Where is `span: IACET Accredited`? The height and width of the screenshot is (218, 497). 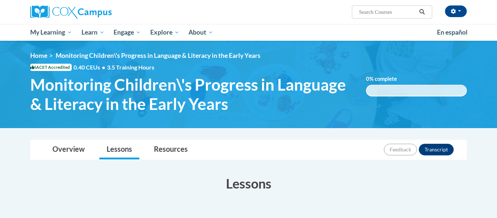
span: IACET Accredited is located at coordinates (51, 67).